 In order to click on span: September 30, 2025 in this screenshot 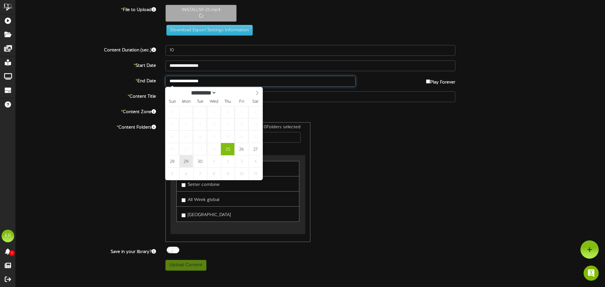, I will do `click(200, 161)`.